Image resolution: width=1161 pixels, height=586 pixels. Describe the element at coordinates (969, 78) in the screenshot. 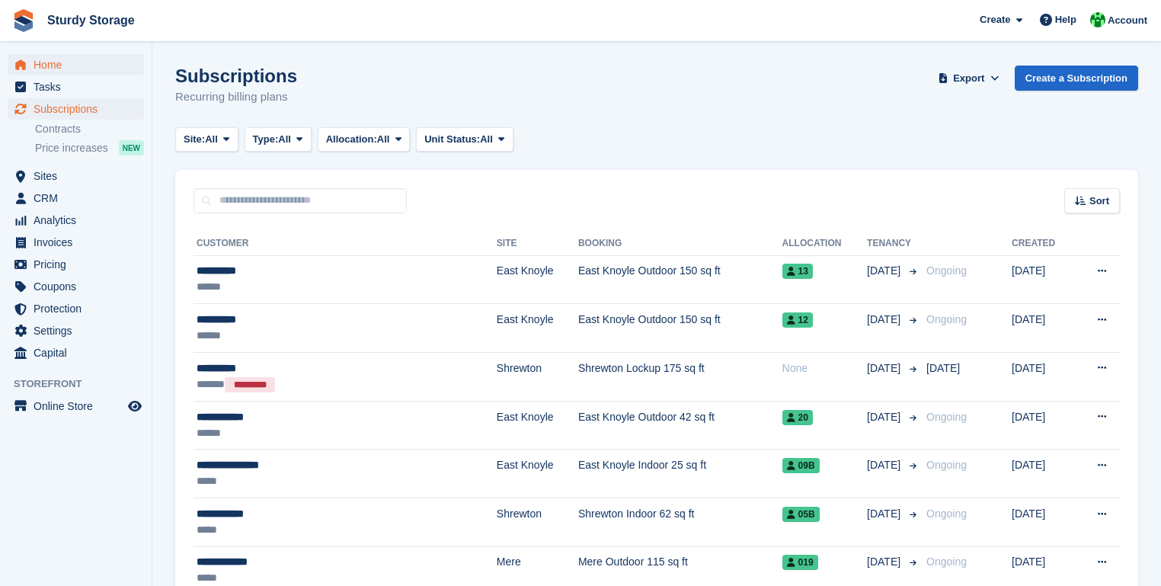

I see `button: Export` at that location.